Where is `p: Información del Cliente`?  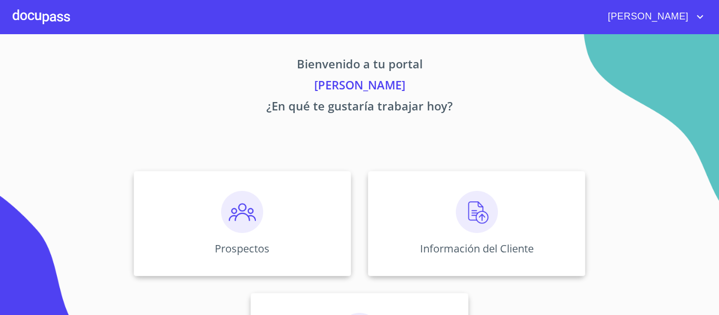 p: Información del Cliente is located at coordinates (477, 248).